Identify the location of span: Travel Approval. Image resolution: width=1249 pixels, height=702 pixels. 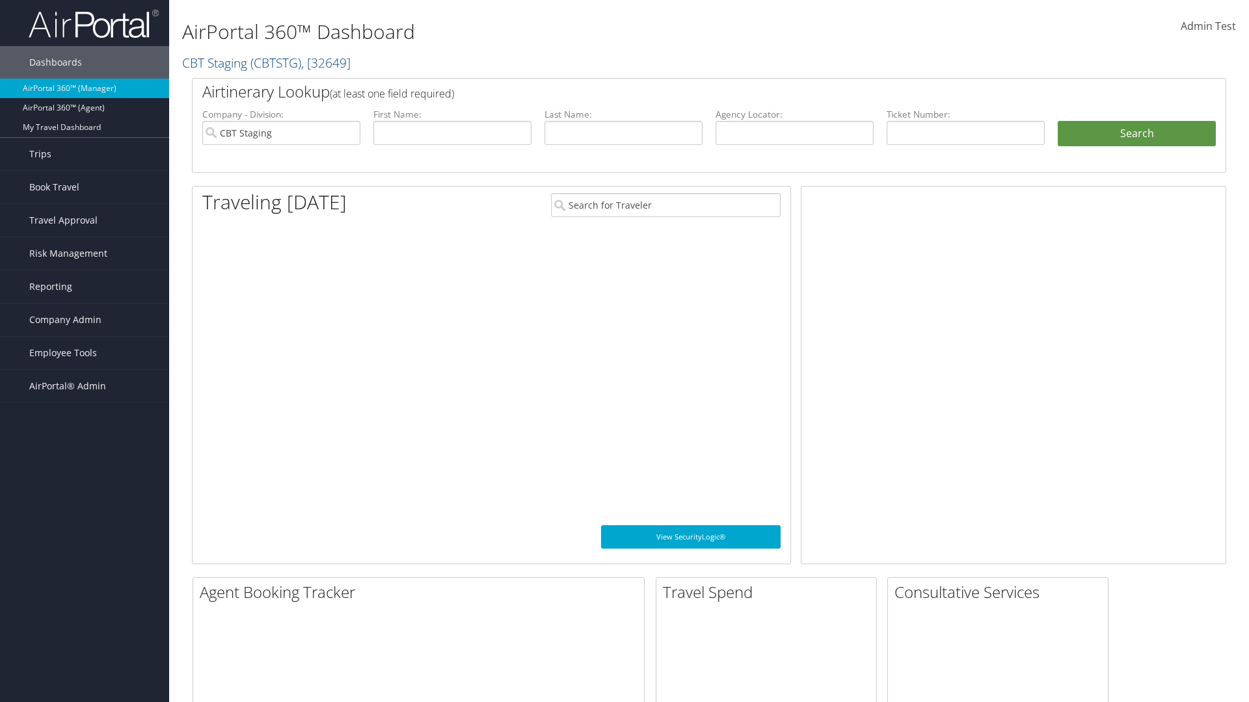
(63, 220).